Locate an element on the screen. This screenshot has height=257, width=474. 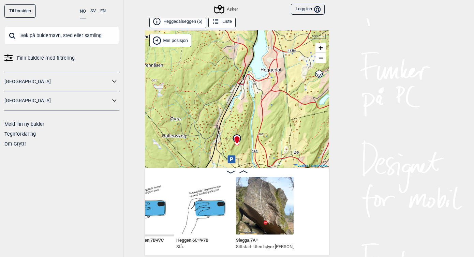
a: Tegnforklaring is located at coordinates (20, 134).